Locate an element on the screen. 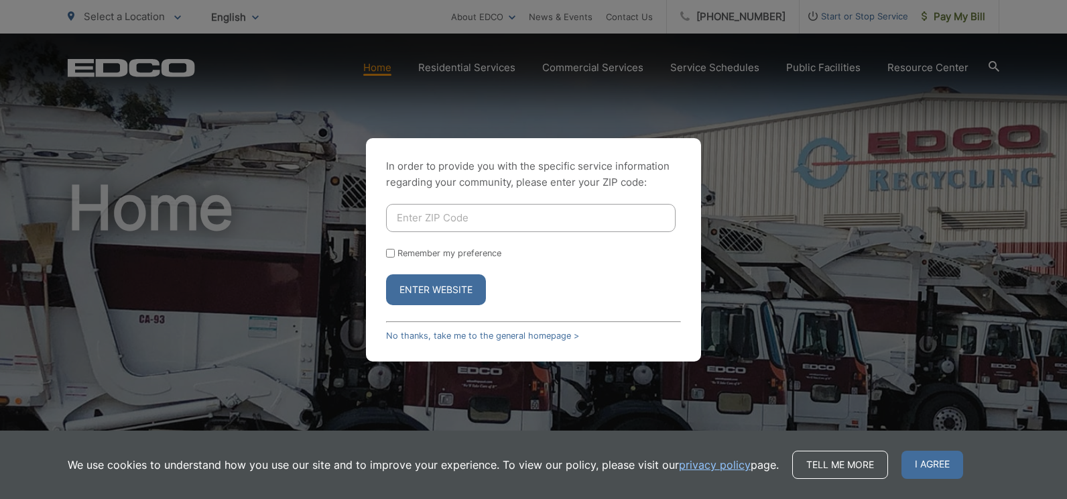  button: Enter Website is located at coordinates (436, 289).